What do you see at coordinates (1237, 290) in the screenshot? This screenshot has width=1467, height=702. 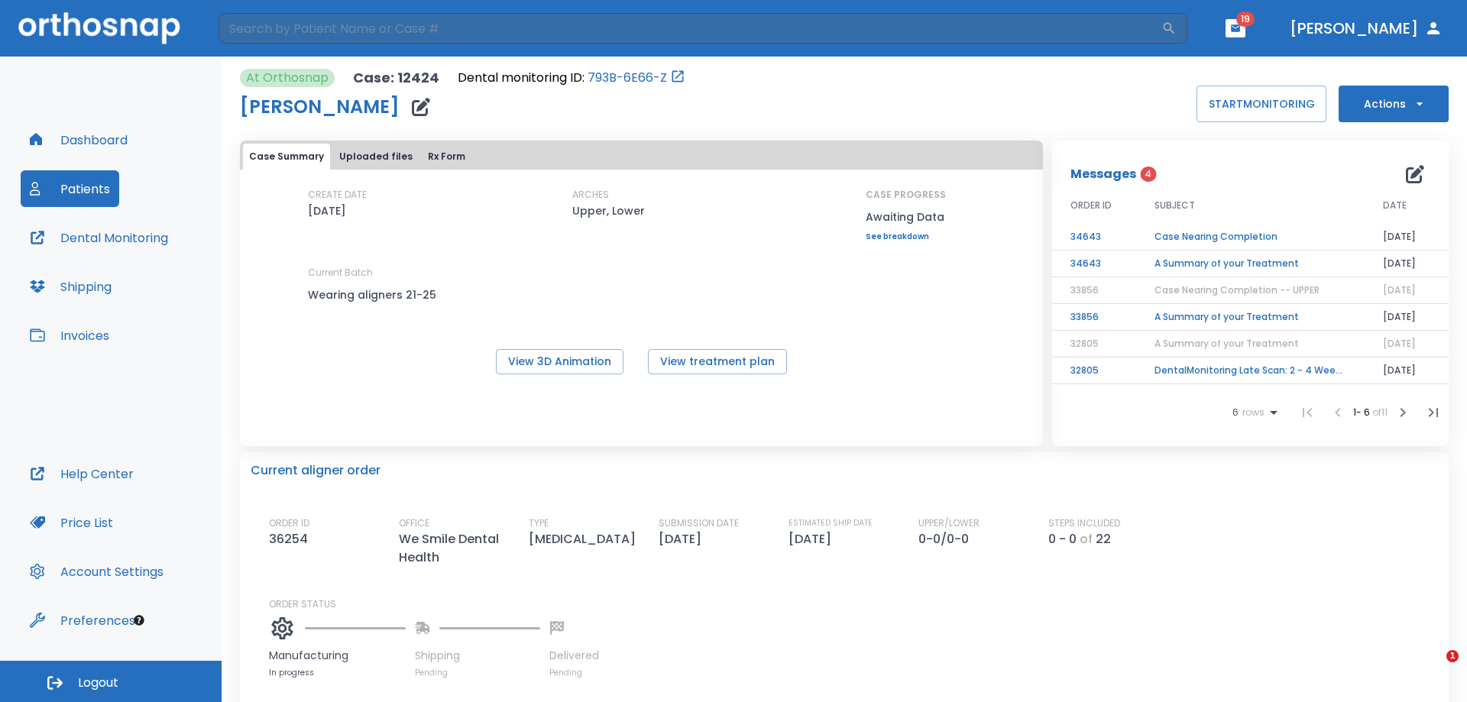 I see `span: Case Nearing Completion -- UPPER` at bounding box center [1237, 290].